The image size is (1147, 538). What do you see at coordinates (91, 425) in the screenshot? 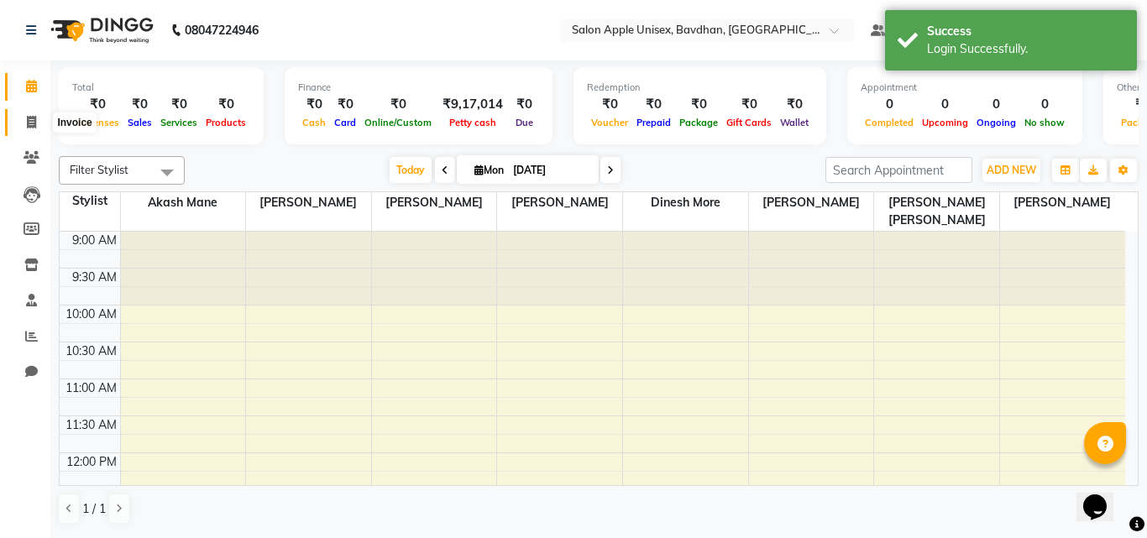
I see `div: 11:30 AM` at bounding box center [91, 425].